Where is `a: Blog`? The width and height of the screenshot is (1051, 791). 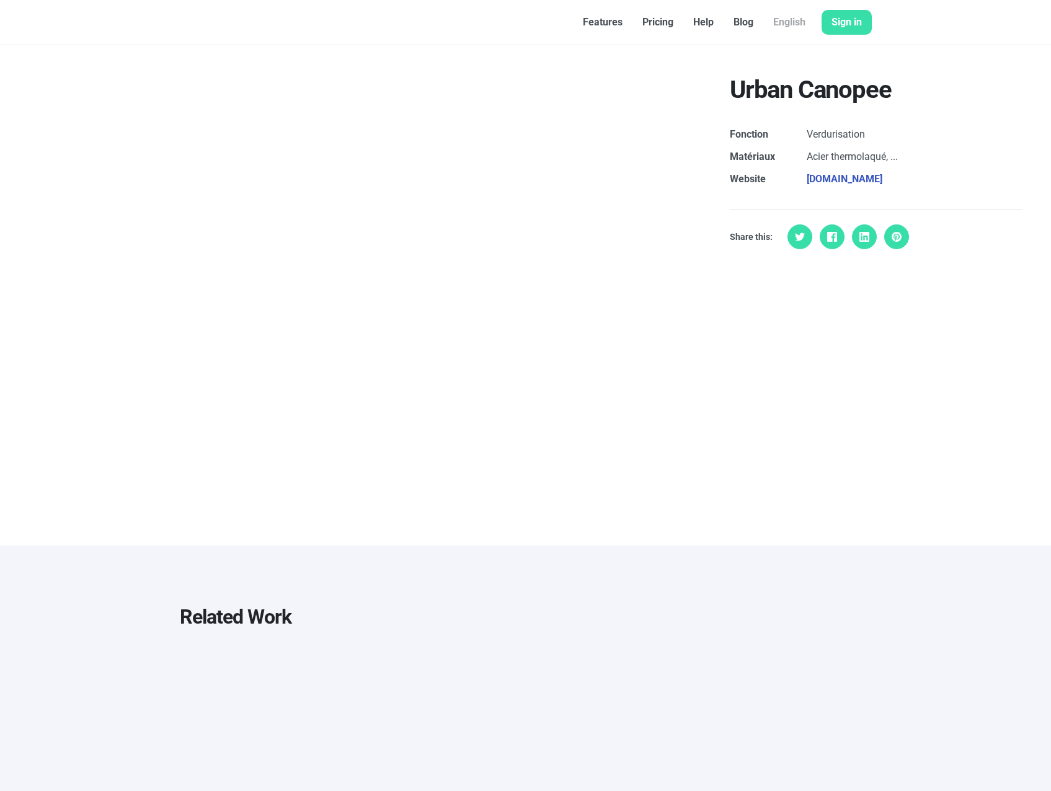 a: Blog is located at coordinates (743, 22).